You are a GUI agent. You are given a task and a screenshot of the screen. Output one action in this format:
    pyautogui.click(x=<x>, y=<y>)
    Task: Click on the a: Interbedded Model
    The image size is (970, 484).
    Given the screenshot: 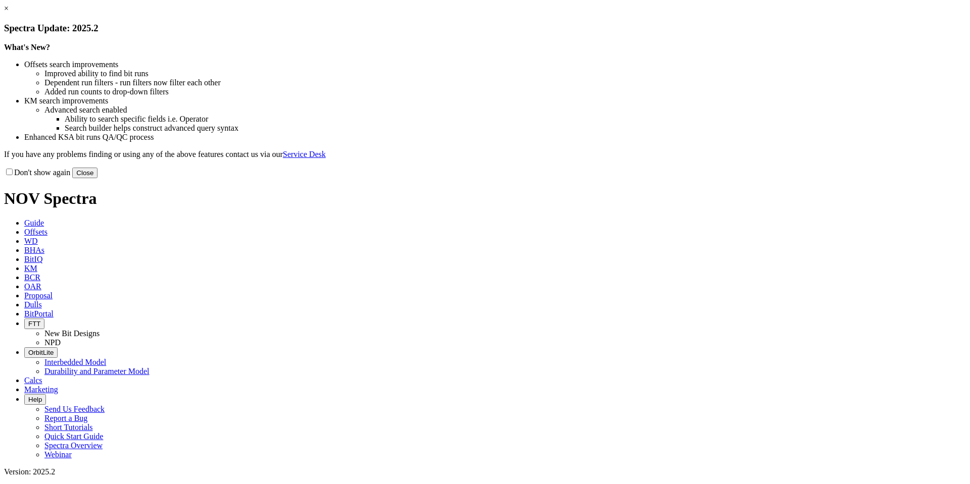 What is the action you would take?
    pyautogui.click(x=75, y=362)
    